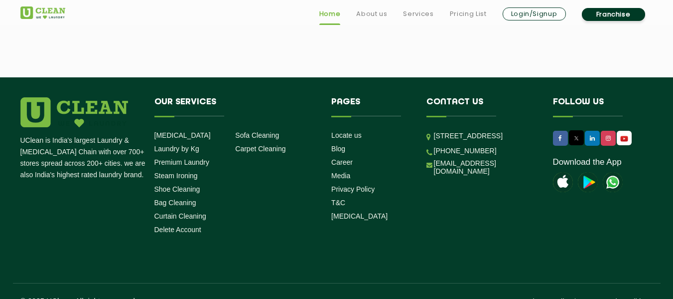 The width and height of the screenshot is (673, 299). What do you see at coordinates (563, 182) in the screenshot?
I see `img: apple-icon.png` at bounding box center [563, 182].